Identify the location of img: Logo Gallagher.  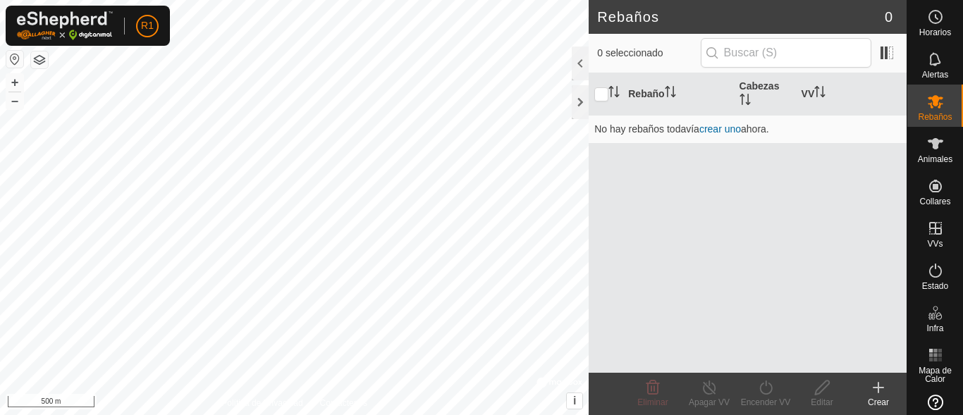
(65, 25).